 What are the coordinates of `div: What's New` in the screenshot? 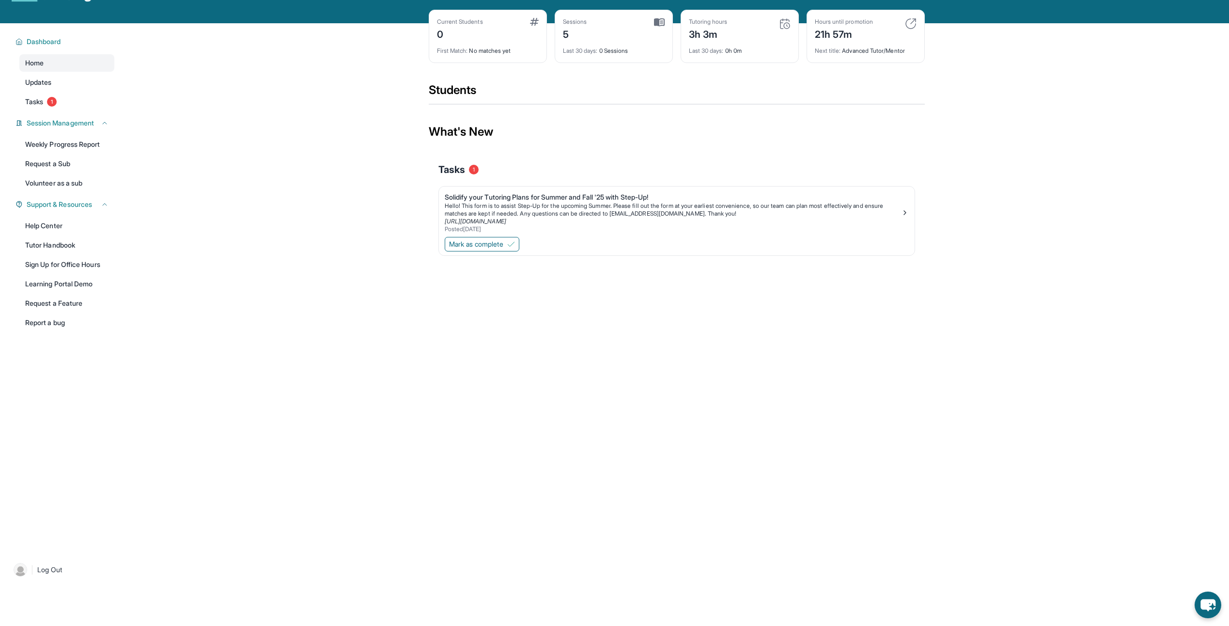 It's located at (677, 132).